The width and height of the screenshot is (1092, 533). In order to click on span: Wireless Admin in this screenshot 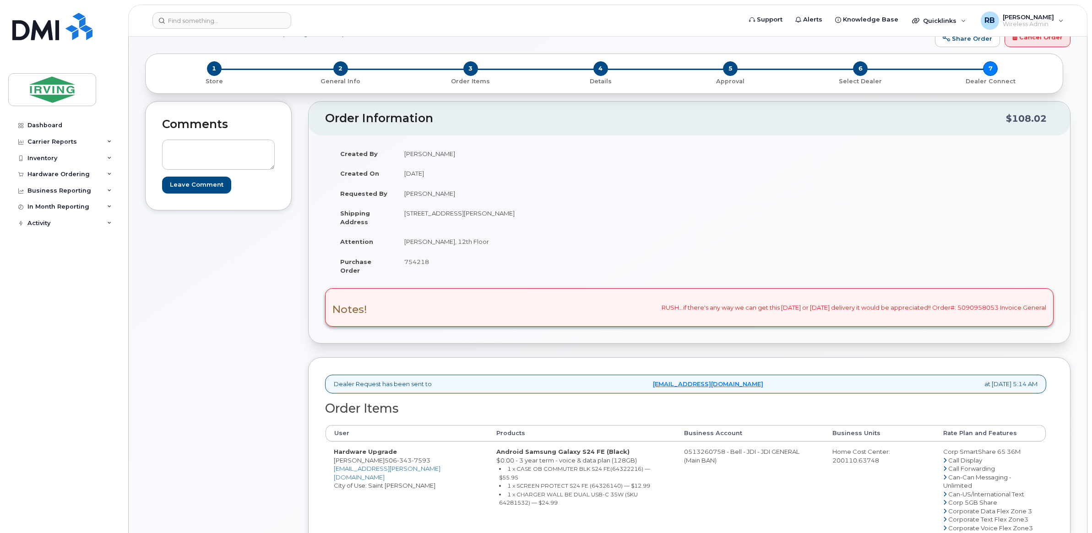, I will do `click(1028, 24)`.